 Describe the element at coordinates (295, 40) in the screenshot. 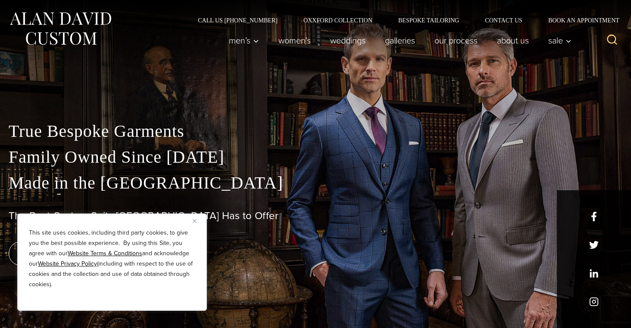

I see `a: Women’s` at that location.